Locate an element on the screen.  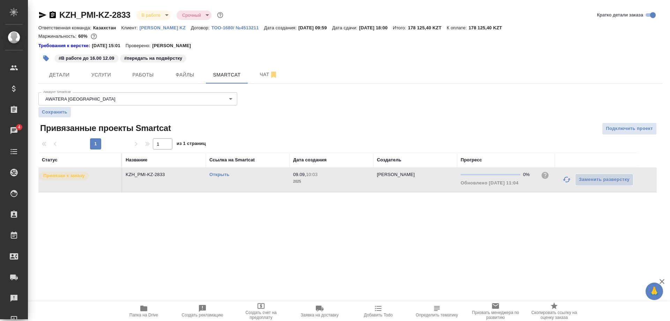
div: Прогресс is located at coordinates (471, 160).